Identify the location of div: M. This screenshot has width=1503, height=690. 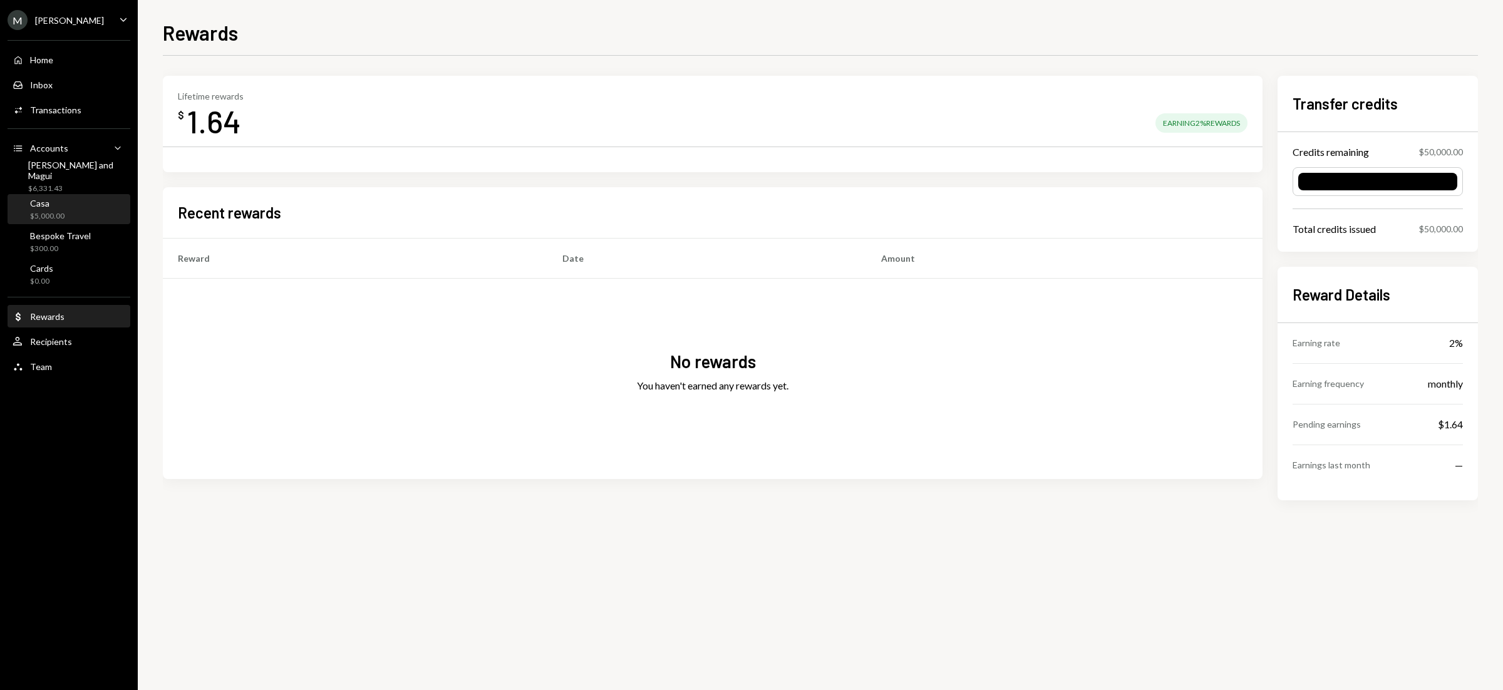
(18, 20).